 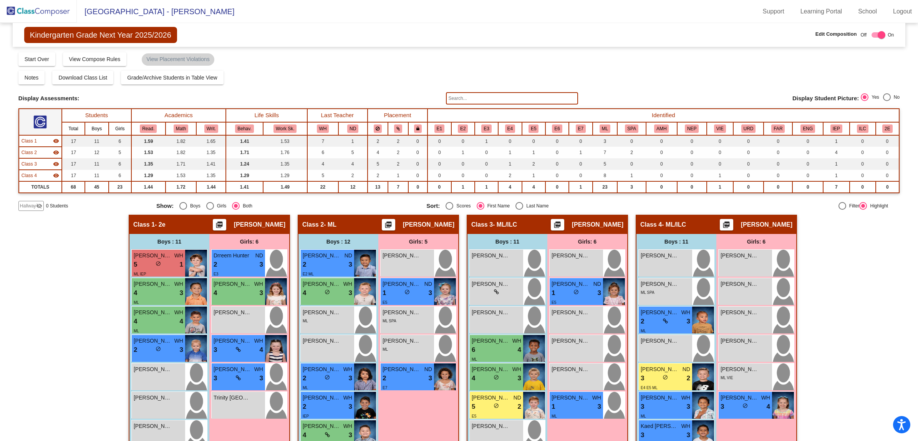 I want to click on th: Academics, so click(x=179, y=115).